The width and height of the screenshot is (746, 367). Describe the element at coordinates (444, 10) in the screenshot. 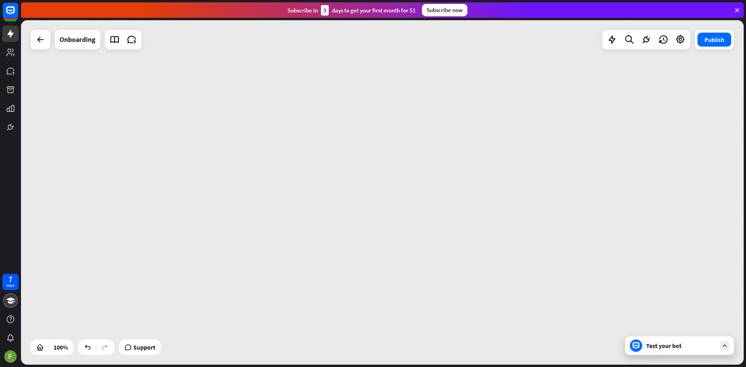

I see `div: Subscribe now` at that location.